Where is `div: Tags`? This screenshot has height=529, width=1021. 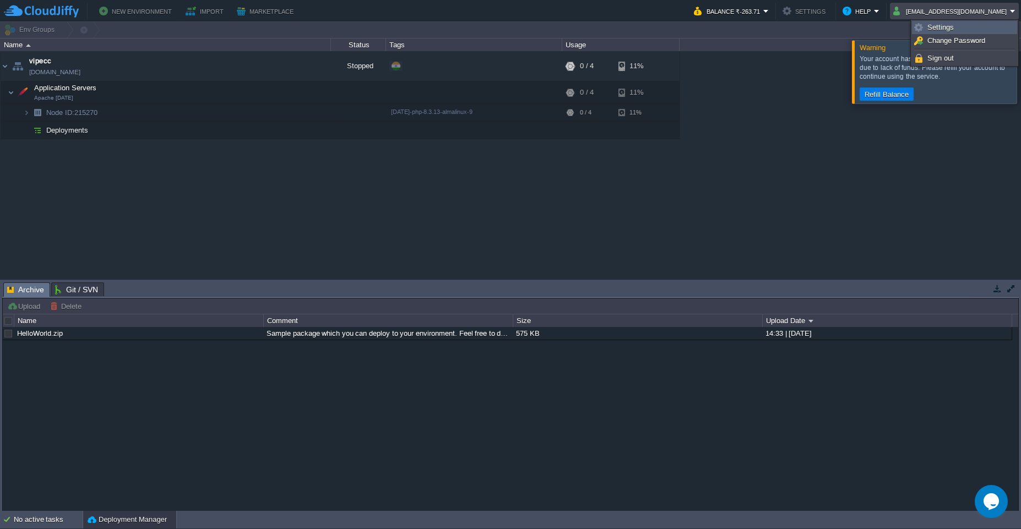
div: Tags is located at coordinates (474, 45).